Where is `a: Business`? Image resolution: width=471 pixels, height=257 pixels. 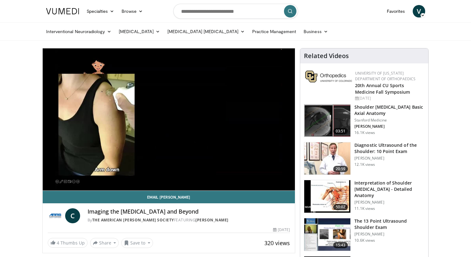
a: Business is located at coordinates (316, 31).